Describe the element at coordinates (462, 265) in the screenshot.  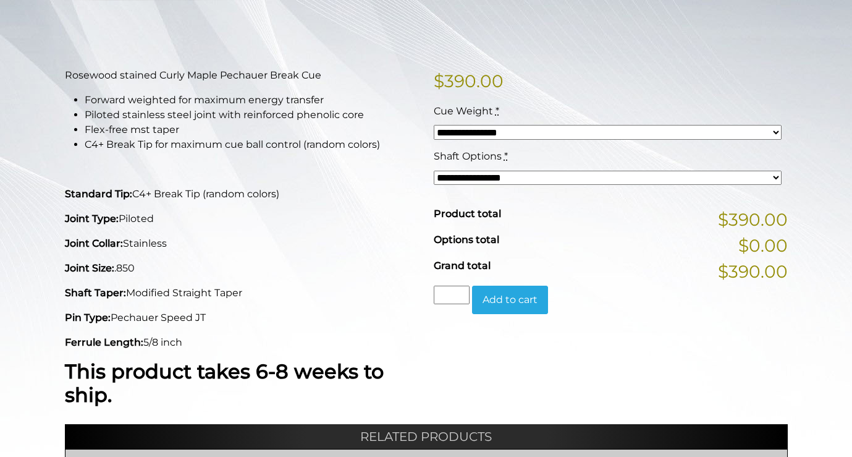
I see `span: Grand total` at that location.